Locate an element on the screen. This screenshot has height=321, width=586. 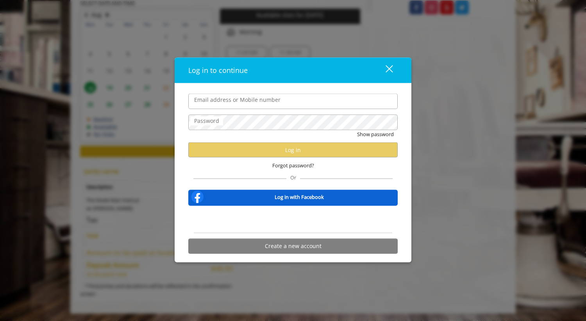
label: Email address or Mobile number is located at coordinates (237, 100).